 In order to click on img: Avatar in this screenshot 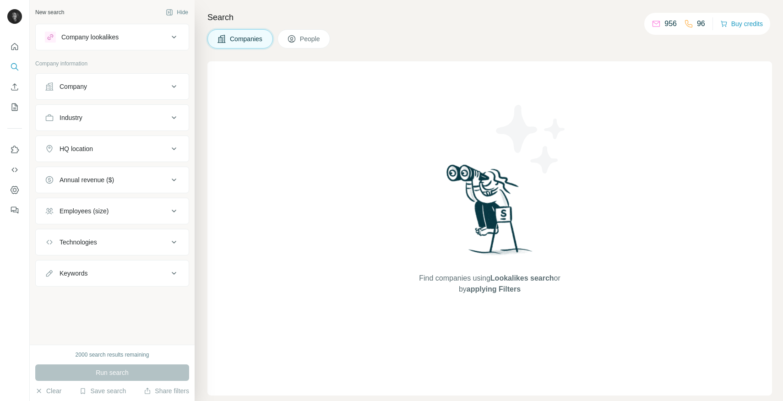, I will do `click(15, 16)`.